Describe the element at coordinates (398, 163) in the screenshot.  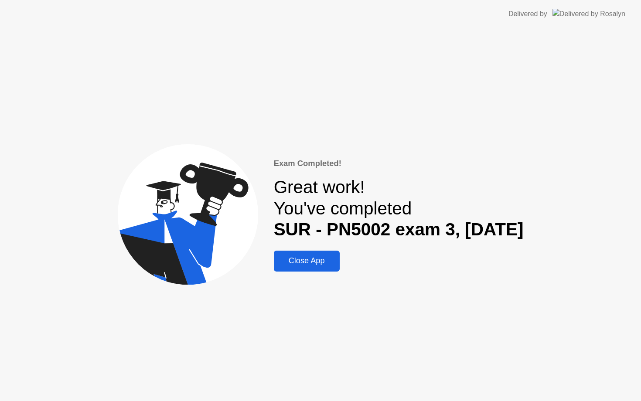
I see `div: Exam Completed!` at that location.